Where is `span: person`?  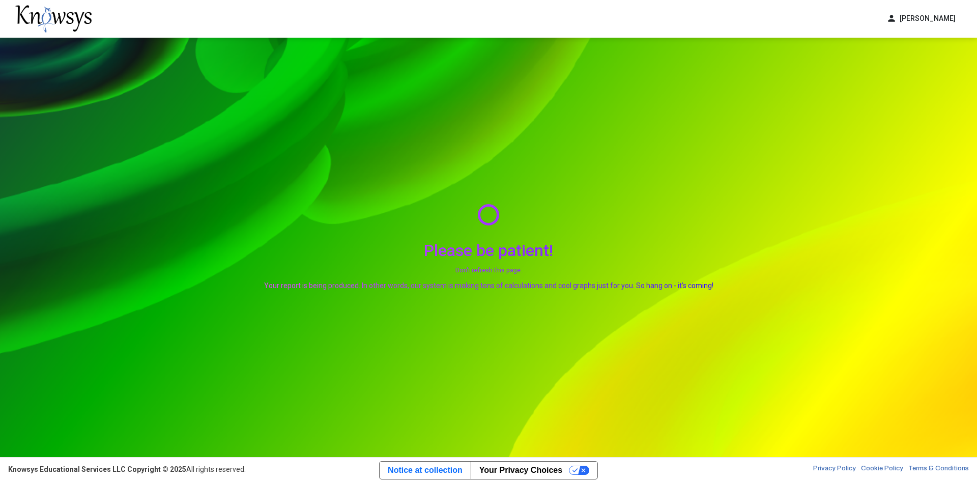
span: person is located at coordinates (892, 18).